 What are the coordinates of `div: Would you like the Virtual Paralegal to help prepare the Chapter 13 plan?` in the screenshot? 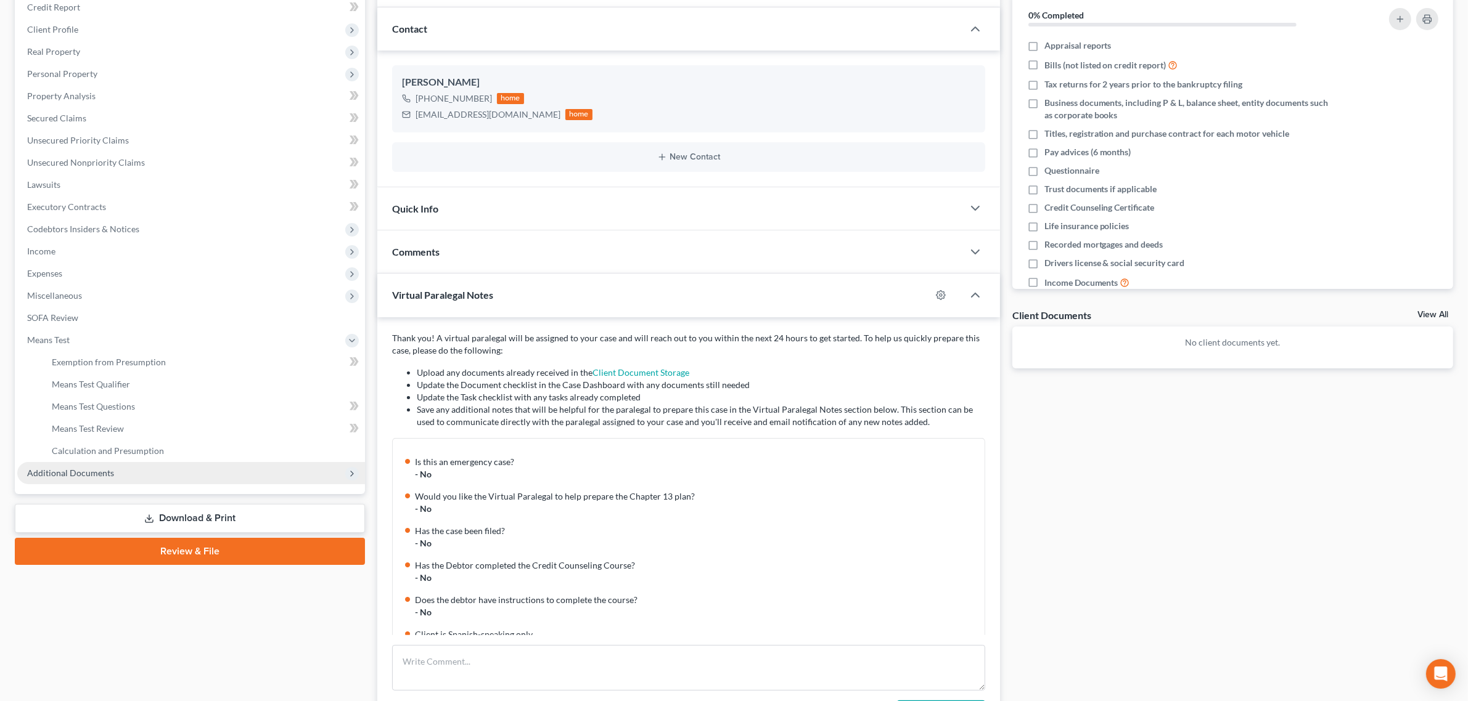 It's located at (695, 497).